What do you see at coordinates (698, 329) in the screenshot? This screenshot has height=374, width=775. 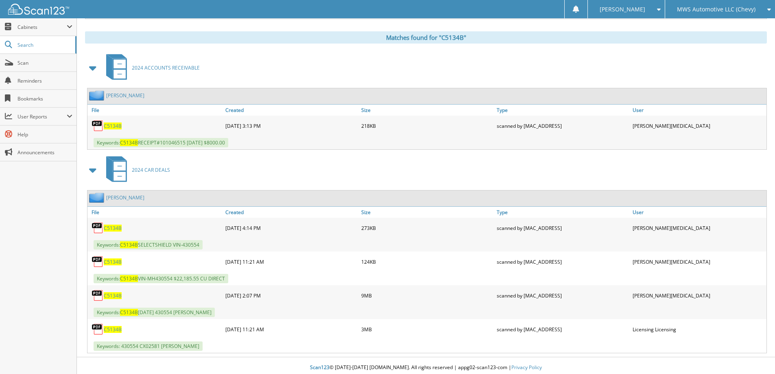 I see `div: Licensing Licensing` at bounding box center [698, 329].